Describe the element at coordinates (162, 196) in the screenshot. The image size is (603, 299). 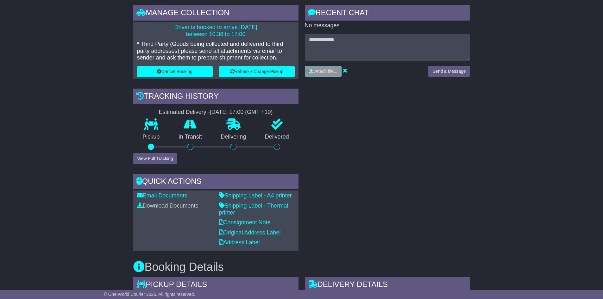
I see `a: Email Documents` at that location.